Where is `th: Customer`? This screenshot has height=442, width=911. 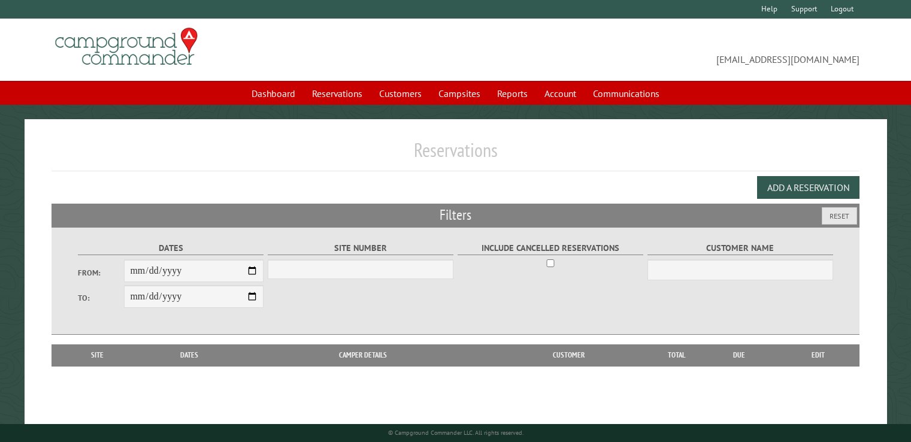 th: Customer is located at coordinates (568, 355).